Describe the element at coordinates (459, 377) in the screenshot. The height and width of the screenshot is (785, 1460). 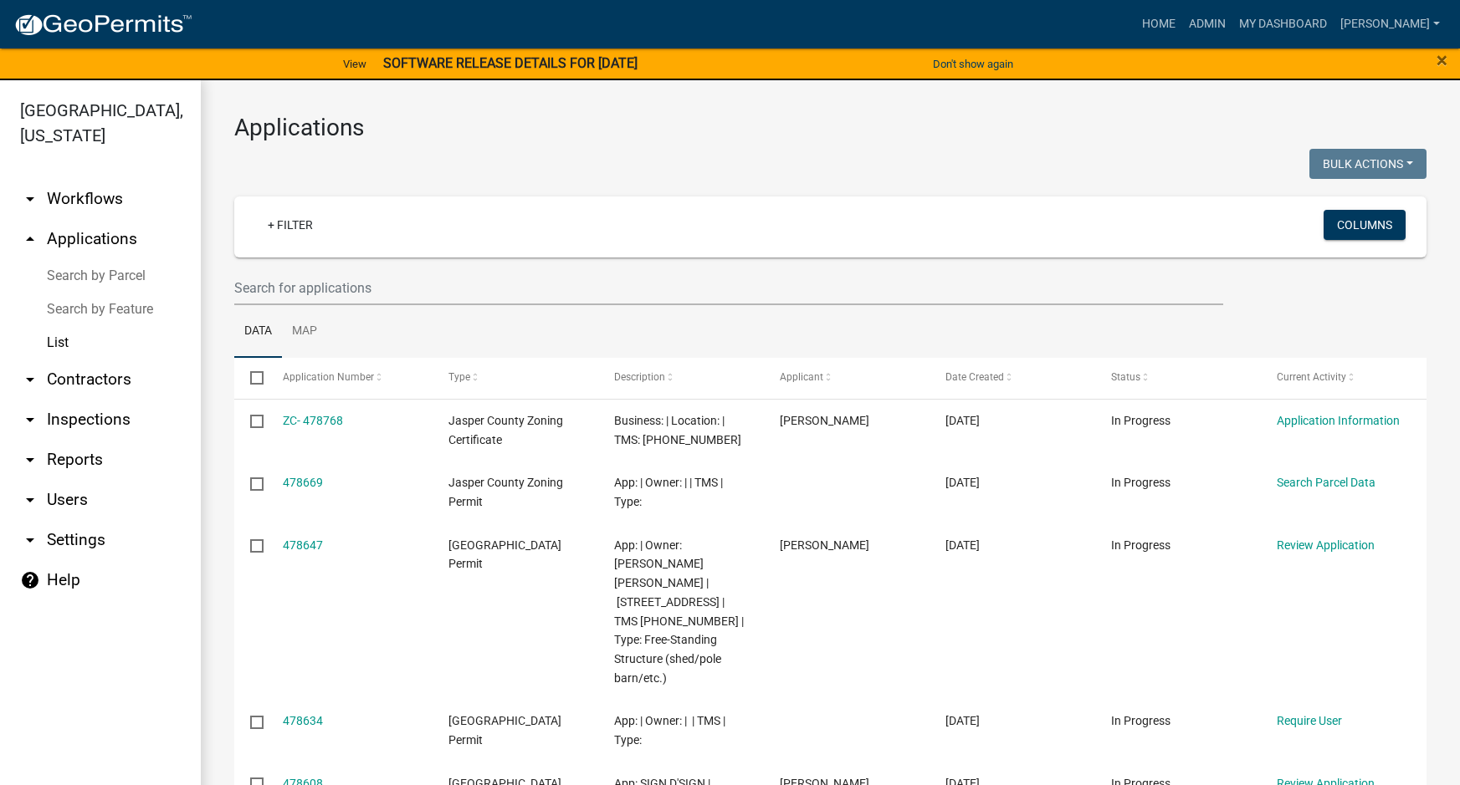
I see `span: Type` at that location.